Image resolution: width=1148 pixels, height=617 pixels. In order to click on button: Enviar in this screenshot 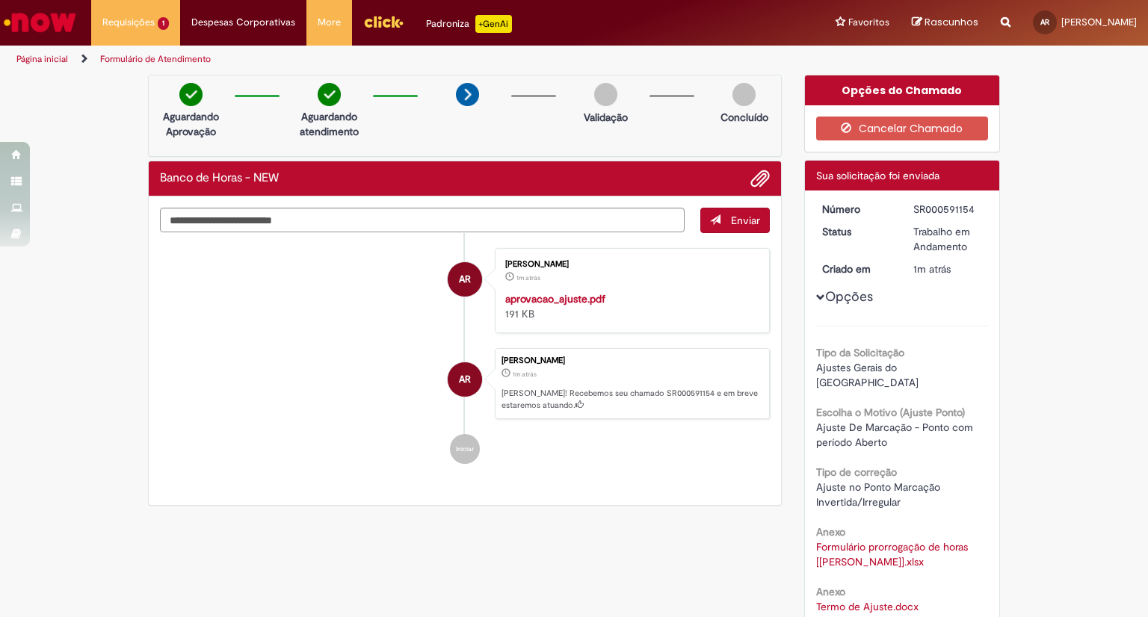, I will do `click(734, 220)`.